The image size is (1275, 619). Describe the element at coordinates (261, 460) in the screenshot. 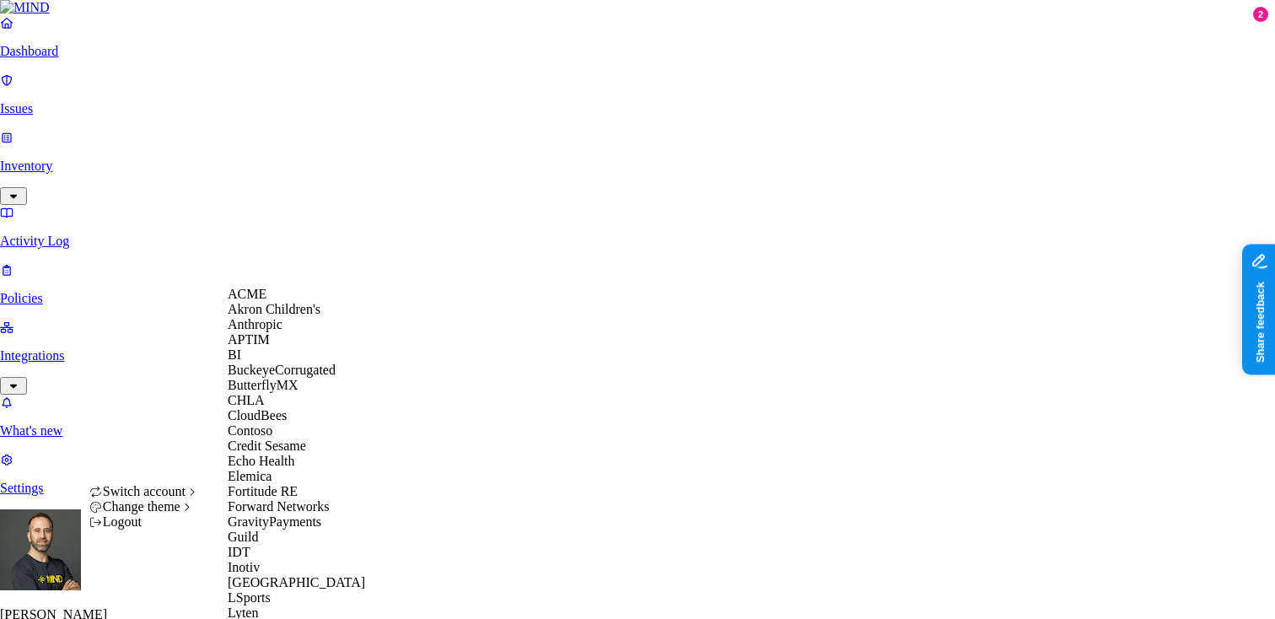

I see `span: Echo Health` at that location.